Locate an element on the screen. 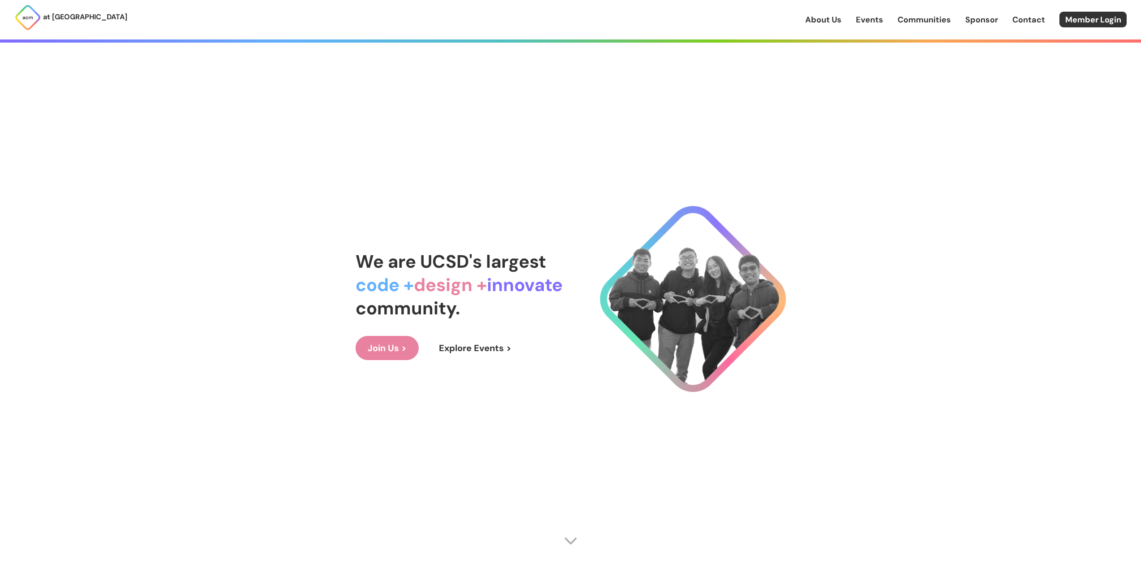  a: Contact is located at coordinates (1028, 20).